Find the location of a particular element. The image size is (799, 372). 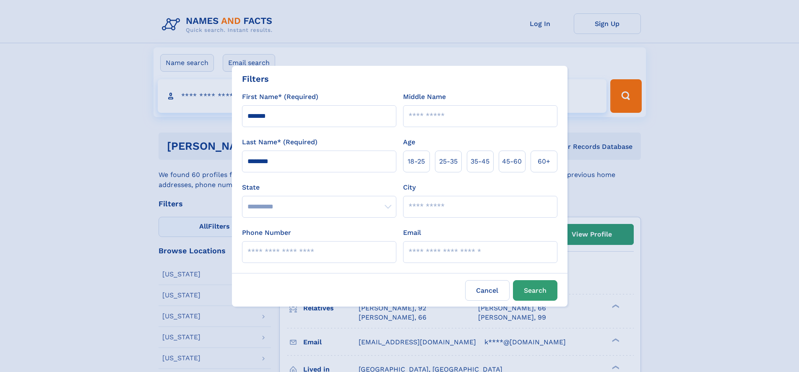

span: 25‑35 is located at coordinates (448, 161).